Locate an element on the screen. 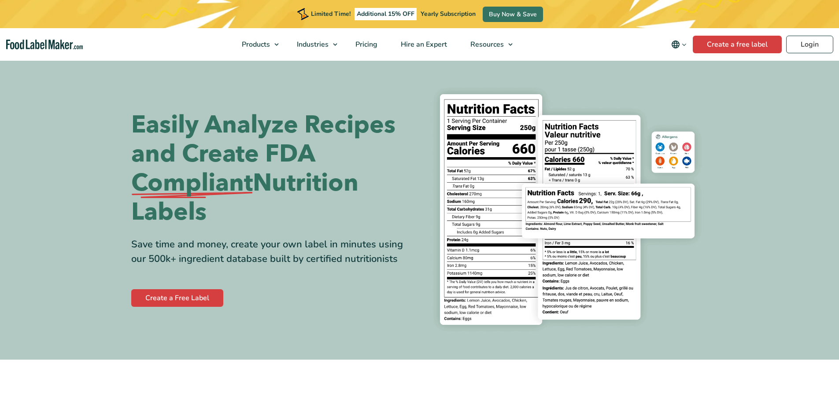 The height and width of the screenshot is (401, 839). a: Create a free label is located at coordinates (737, 44).